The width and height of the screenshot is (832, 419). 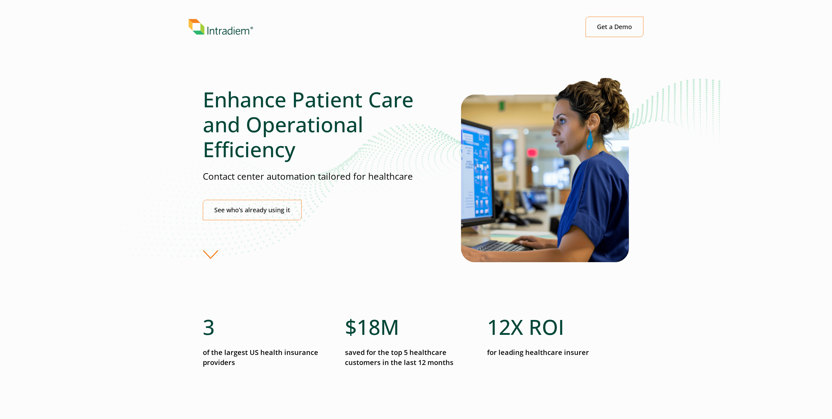 What do you see at coordinates (537, 327) in the screenshot?
I see `span: X ROI` at bounding box center [537, 327].